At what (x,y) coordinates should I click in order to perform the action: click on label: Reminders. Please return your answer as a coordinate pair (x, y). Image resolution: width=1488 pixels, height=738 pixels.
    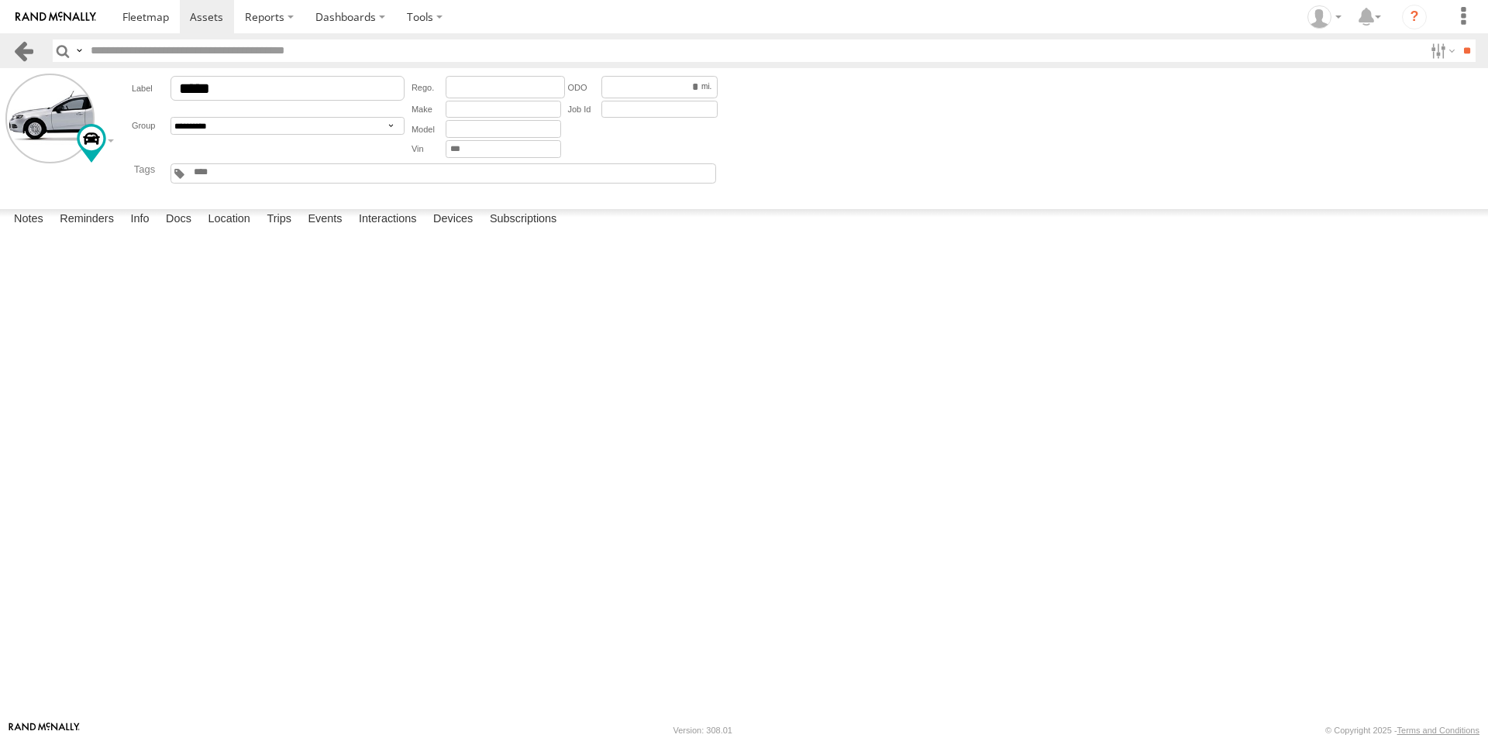
    Looking at the image, I should click on (87, 220).